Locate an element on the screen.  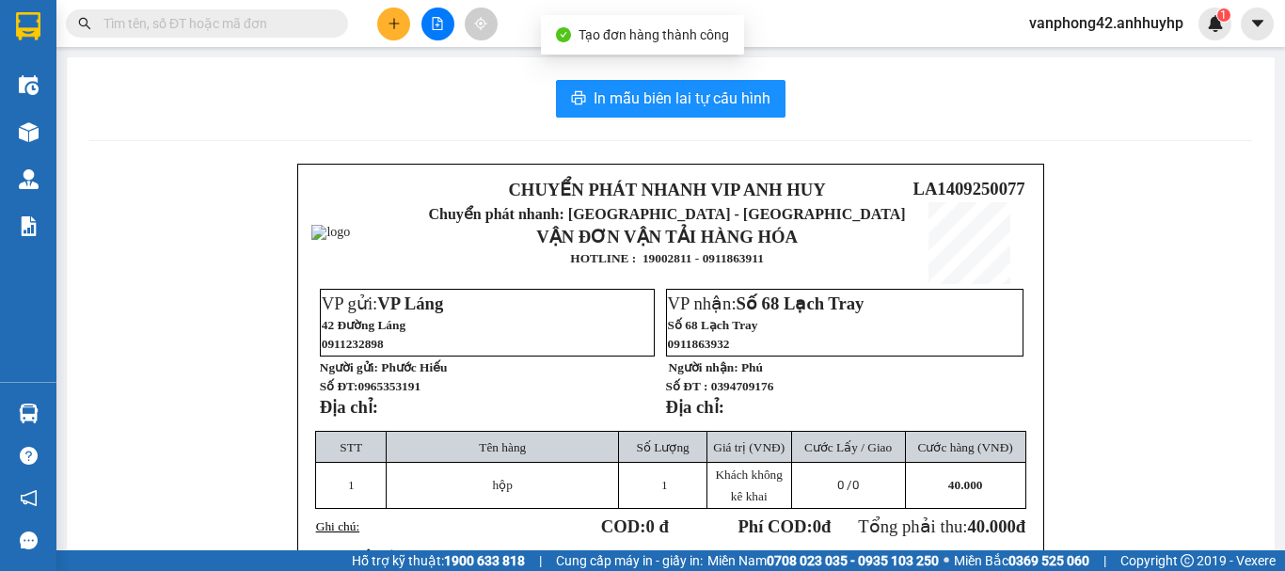
span: copyright is located at coordinates (1187, 561).